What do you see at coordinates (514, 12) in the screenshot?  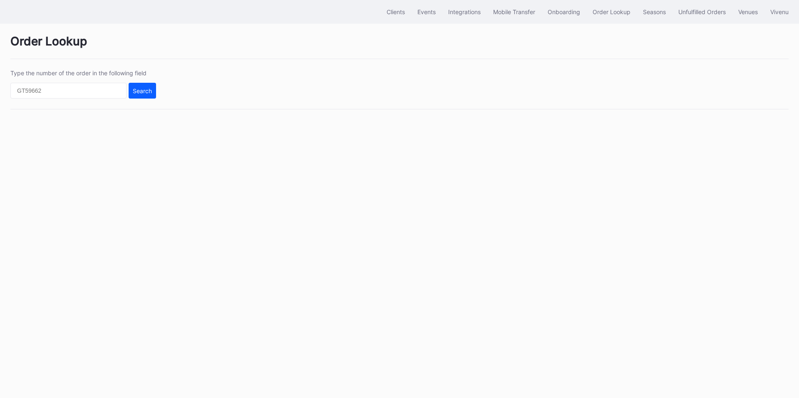 I see `div: Mobile Transfer` at bounding box center [514, 12].